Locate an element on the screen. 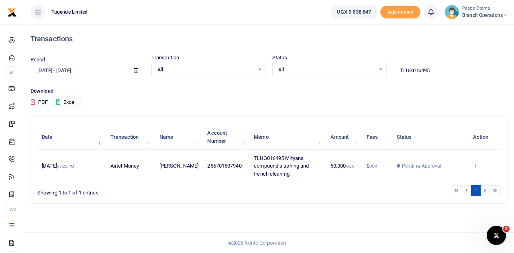 The width and height of the screenshot is (514, 253). span: Pending Approval is located at coordinates (422, 166).